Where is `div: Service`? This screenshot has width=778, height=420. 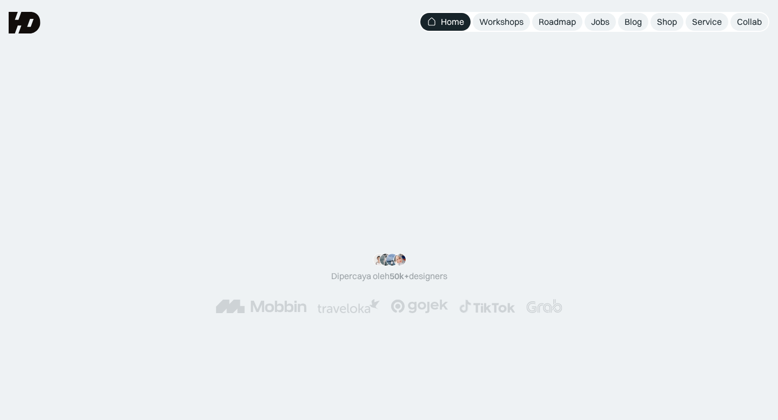 div: Service is located at coordinates (706, 22).